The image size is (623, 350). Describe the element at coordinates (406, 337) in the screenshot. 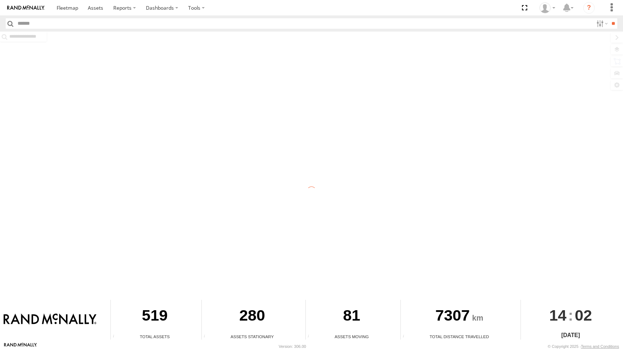

I see `div: Total distance travelled by all assets within specified date range and applied filters` at that location.